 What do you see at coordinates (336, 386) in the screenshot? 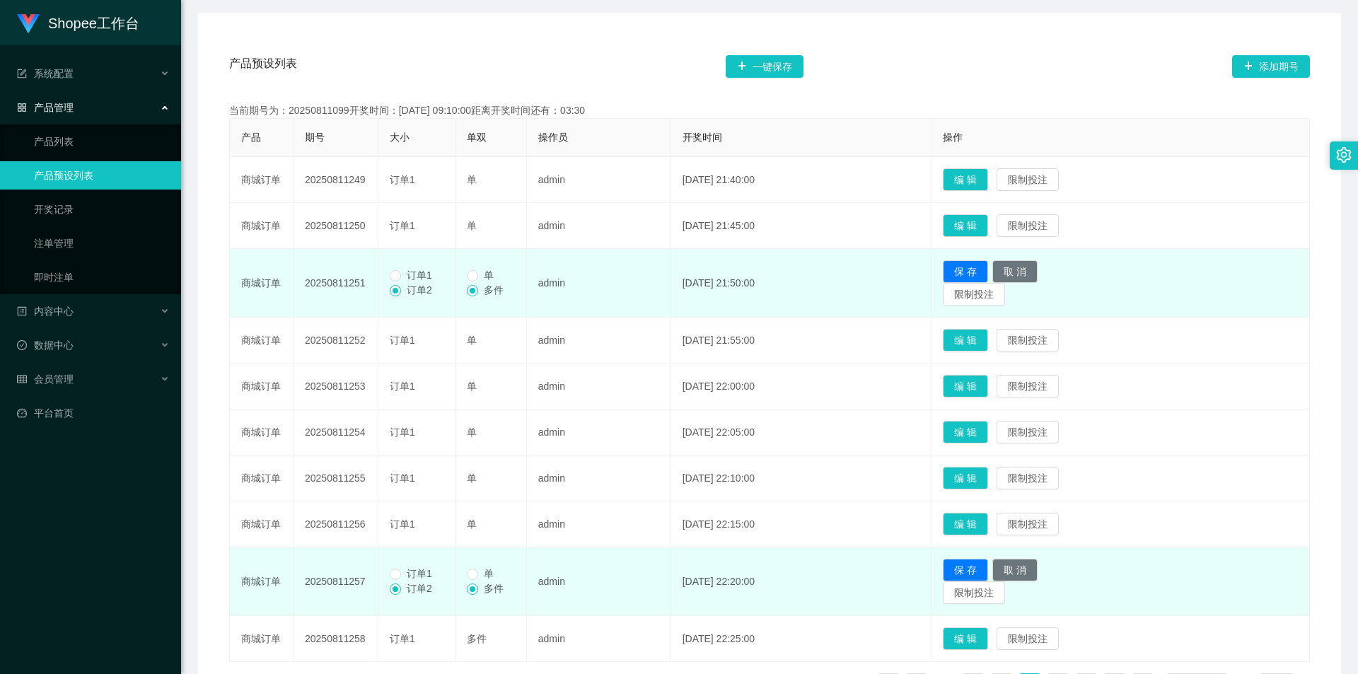
I see `td: 20250811253` at bounding box center [336, 386].